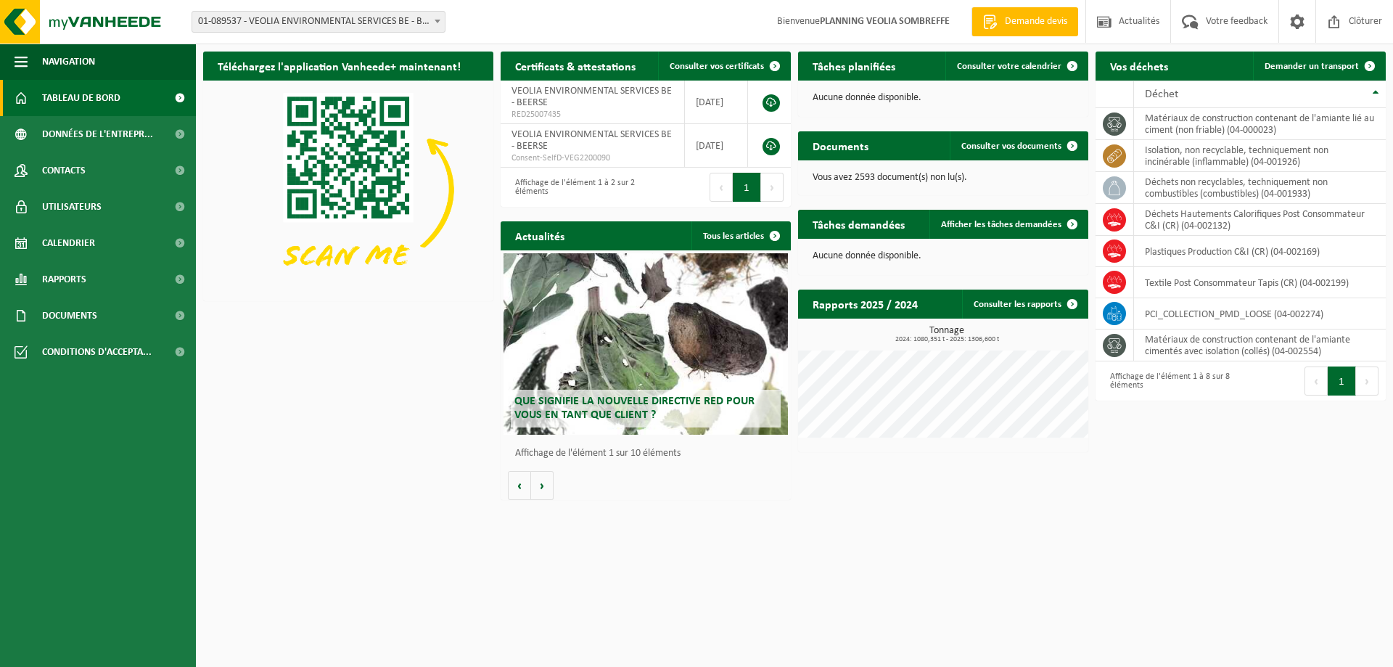 The image size is (1393, 667). What do you see at coordinates (1024, 22) in the screenshot?
I see `a: Demande devis` at bounding box center [1024, 22].